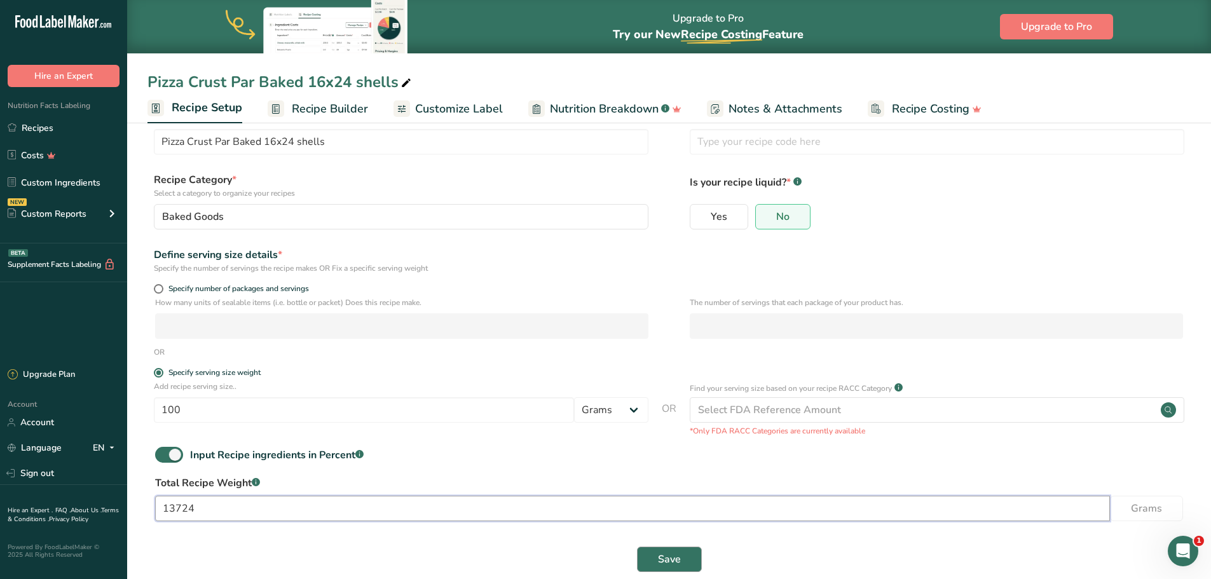  What do you see at coordinates (669, 559) in the screenshot?
I see `span: Save` at bounding box center [669, 559].